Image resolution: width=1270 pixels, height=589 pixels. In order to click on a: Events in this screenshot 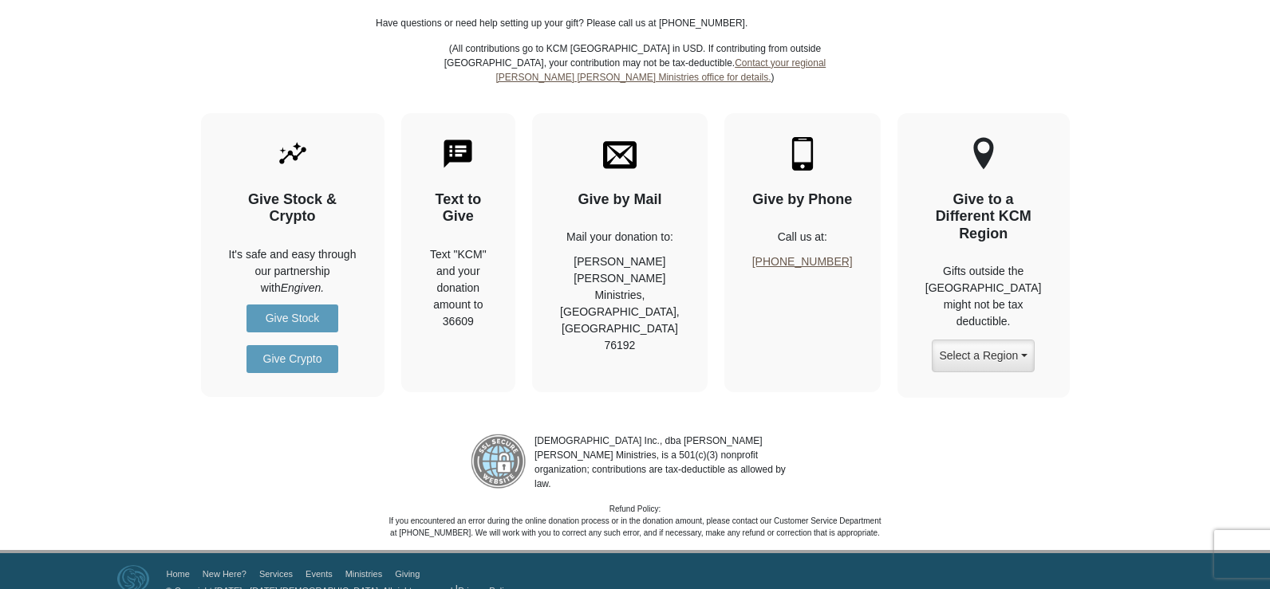, I will do `click(319, 574)`.